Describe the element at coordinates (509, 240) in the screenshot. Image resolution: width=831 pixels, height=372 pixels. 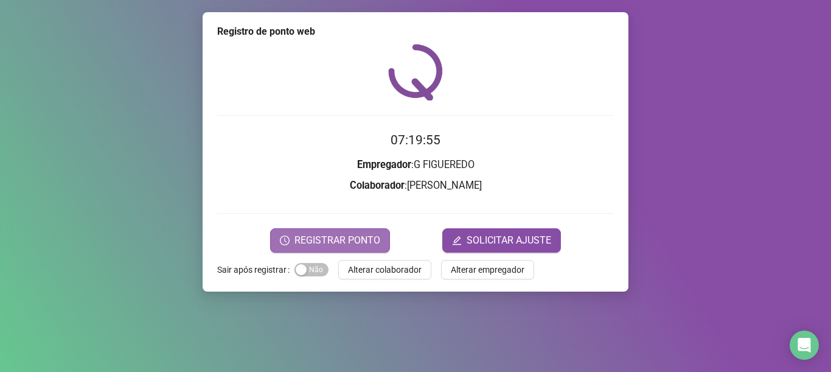
I see `span: SOLICITAR AJUSTE` at that location.